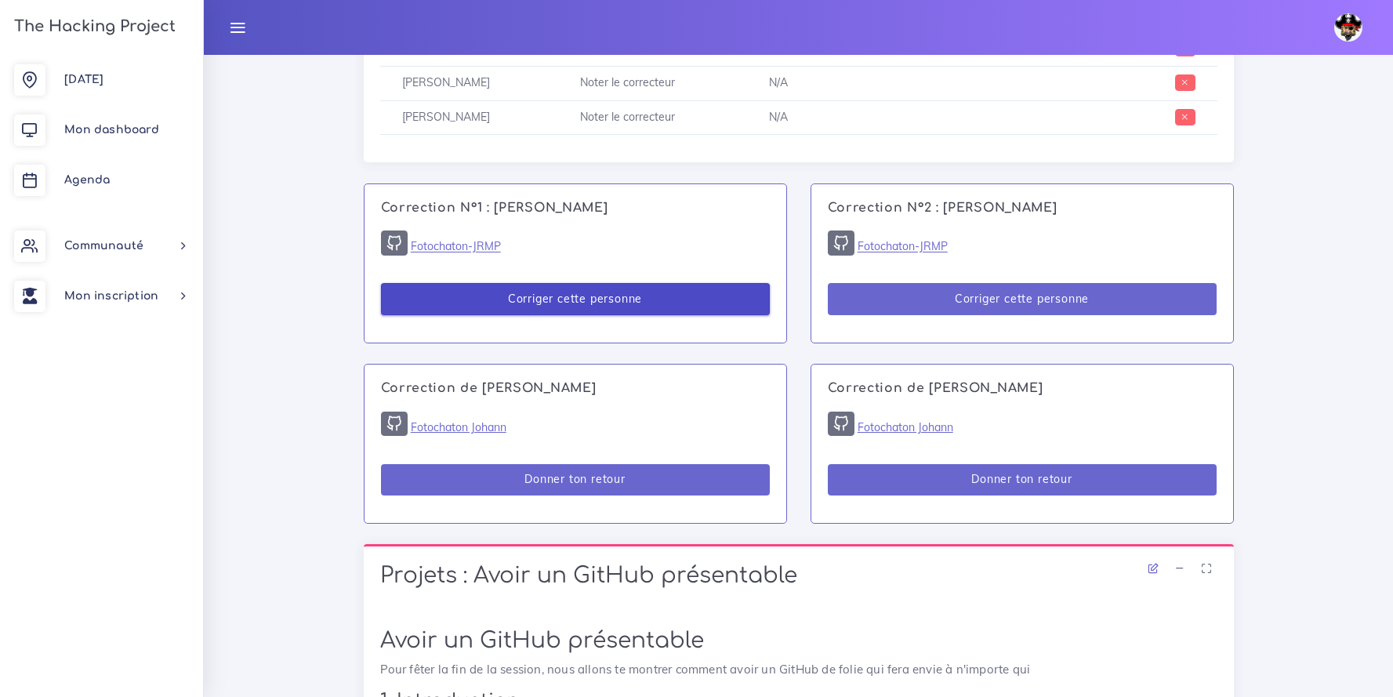 The width and height of the screenshot is (1393, 697). I want to click on span: Agenda, so click(87, 180).